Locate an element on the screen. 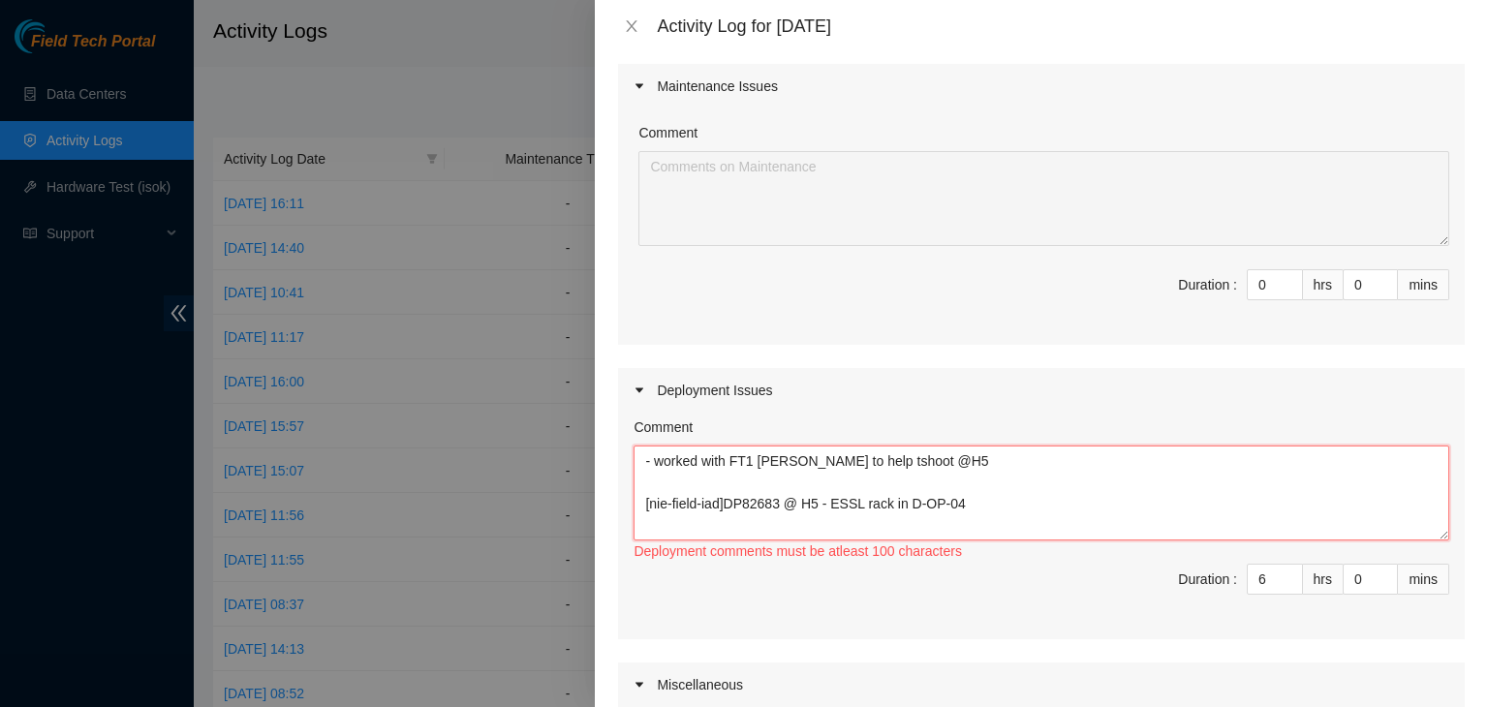 This screenshot has height=707, width=1488. div: Miscellaneous is located at coordinates (1041, 685).